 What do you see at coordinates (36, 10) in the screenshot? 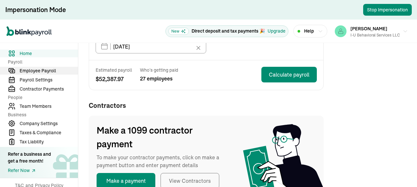
I see `div: Impersonation Mode` at bounding box center [36, 10].